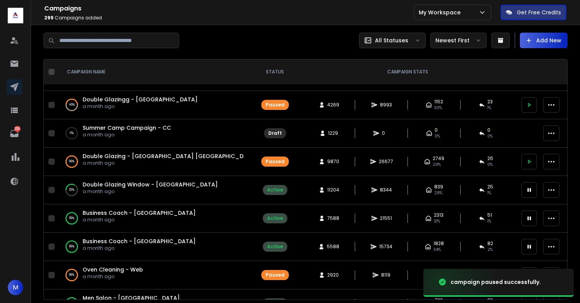 Image resolution: width=580 pixels, height=303 pixels. Describe the element at coordinates (437, 164) in the screenshot. I see `span: 29 %` at that location.